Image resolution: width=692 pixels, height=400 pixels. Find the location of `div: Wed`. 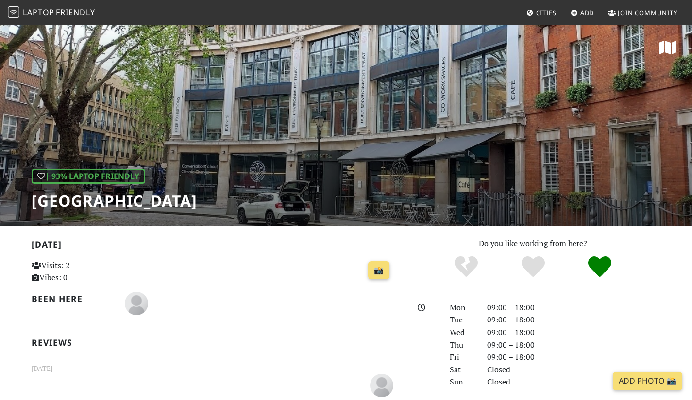

div: Wed is located at coordinates (462, 333).